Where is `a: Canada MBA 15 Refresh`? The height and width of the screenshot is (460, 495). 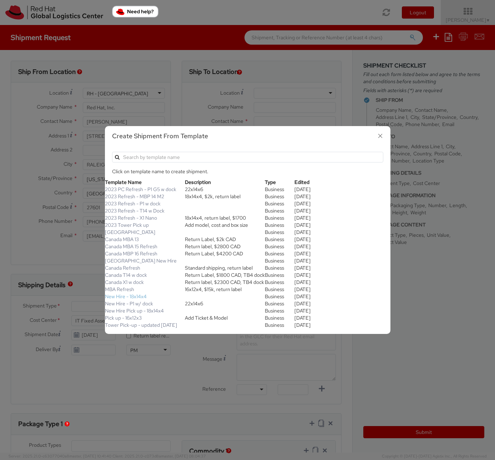
a: Canada MBA 15 Refresh is located at coordinates (131, 246).